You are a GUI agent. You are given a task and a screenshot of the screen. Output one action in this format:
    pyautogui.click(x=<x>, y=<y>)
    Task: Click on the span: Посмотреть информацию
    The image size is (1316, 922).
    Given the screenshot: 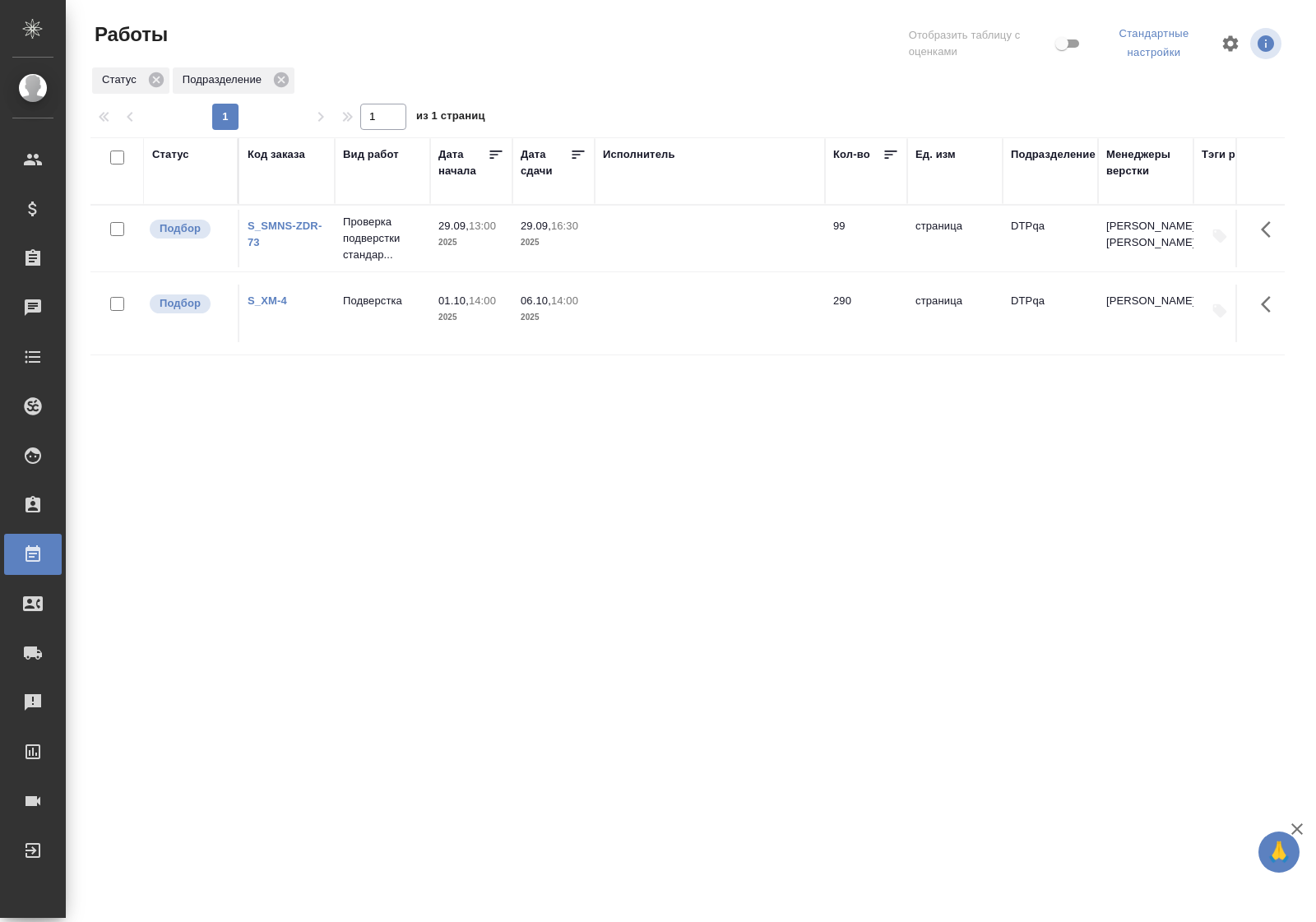 What is the action you would take?
    pyautogui.click(x=1268, y=43)
    